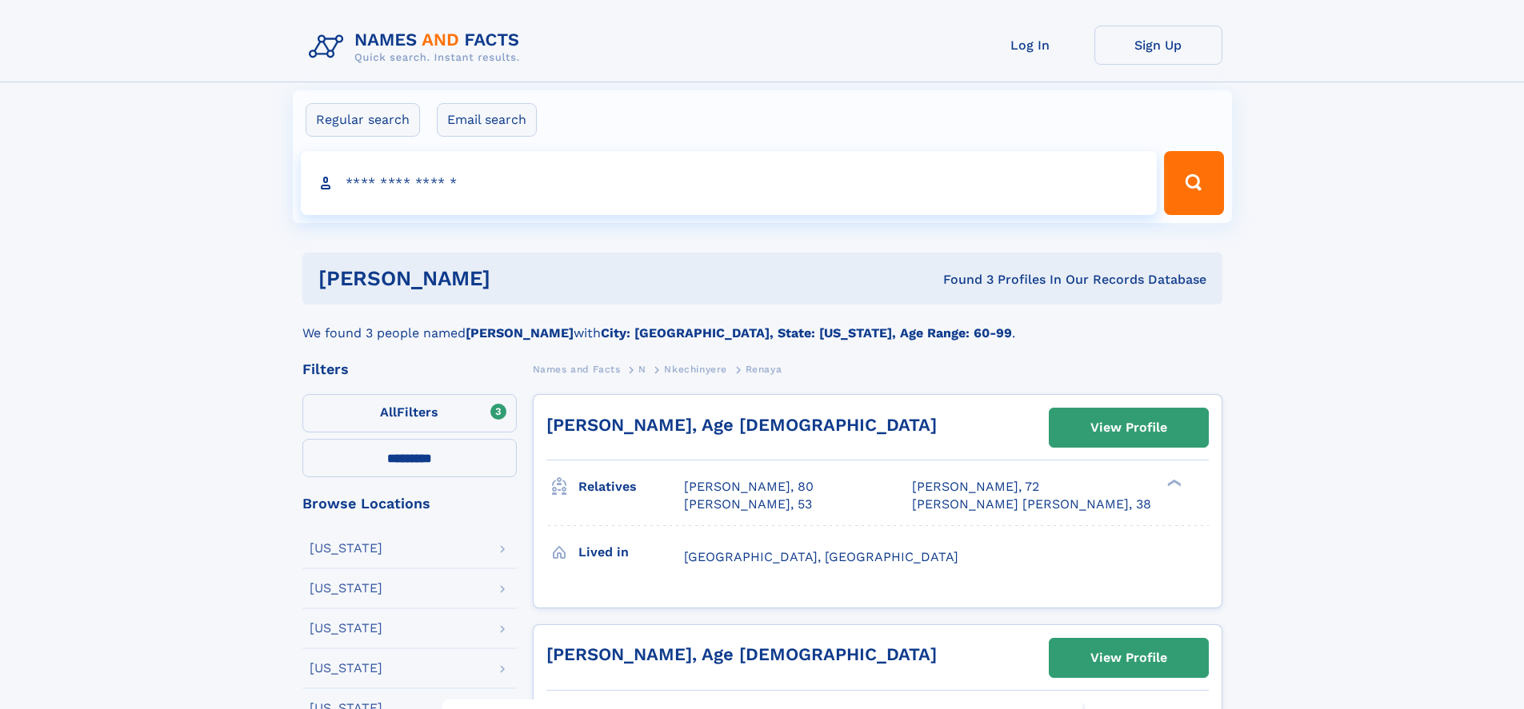 Image resolution: width=1524 pixels, height=709 pixels. I want to click on a: Nkechinyere, so click(695, 369).